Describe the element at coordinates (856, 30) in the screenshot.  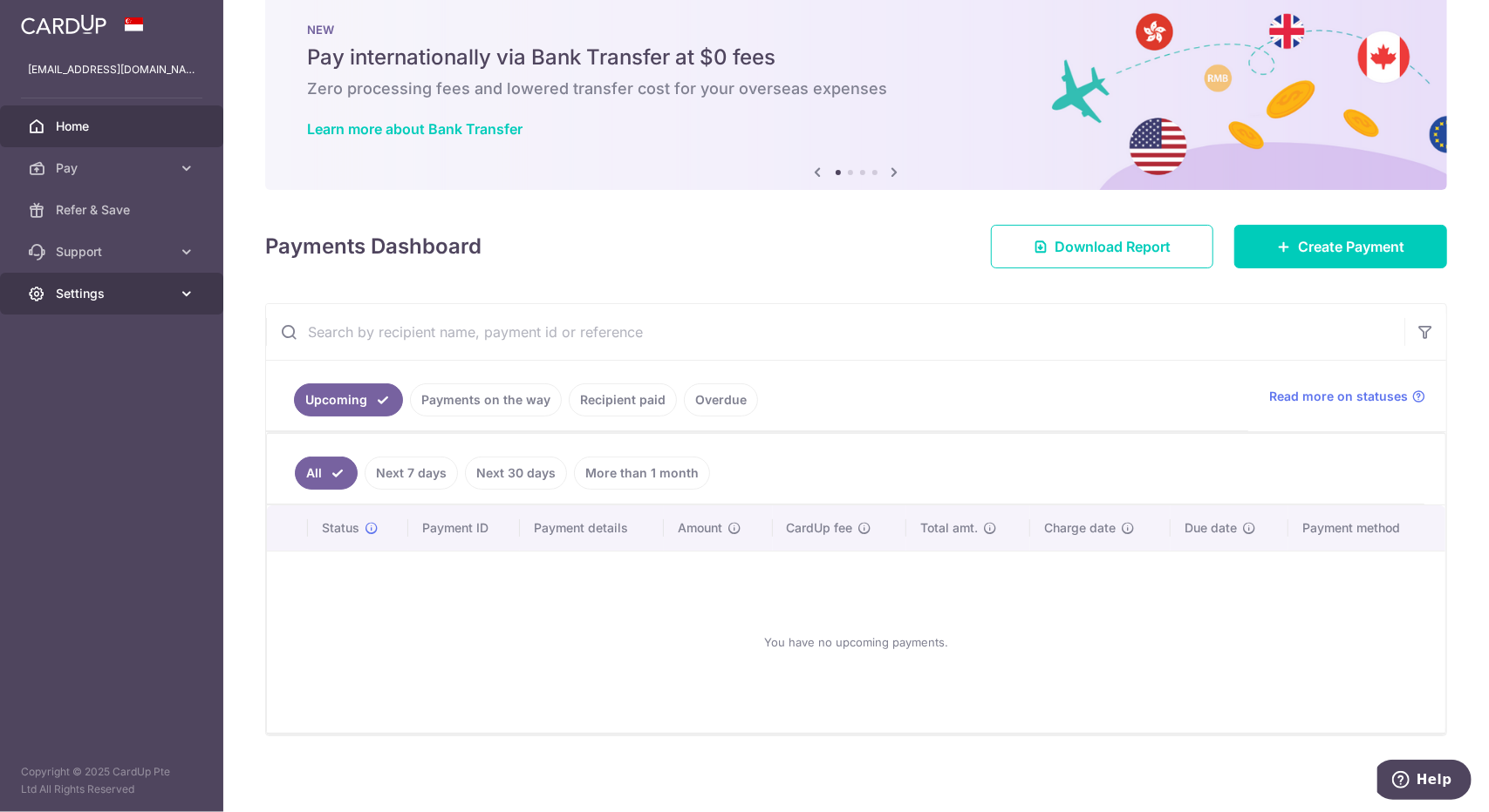
I see `p: NEW` at that location.